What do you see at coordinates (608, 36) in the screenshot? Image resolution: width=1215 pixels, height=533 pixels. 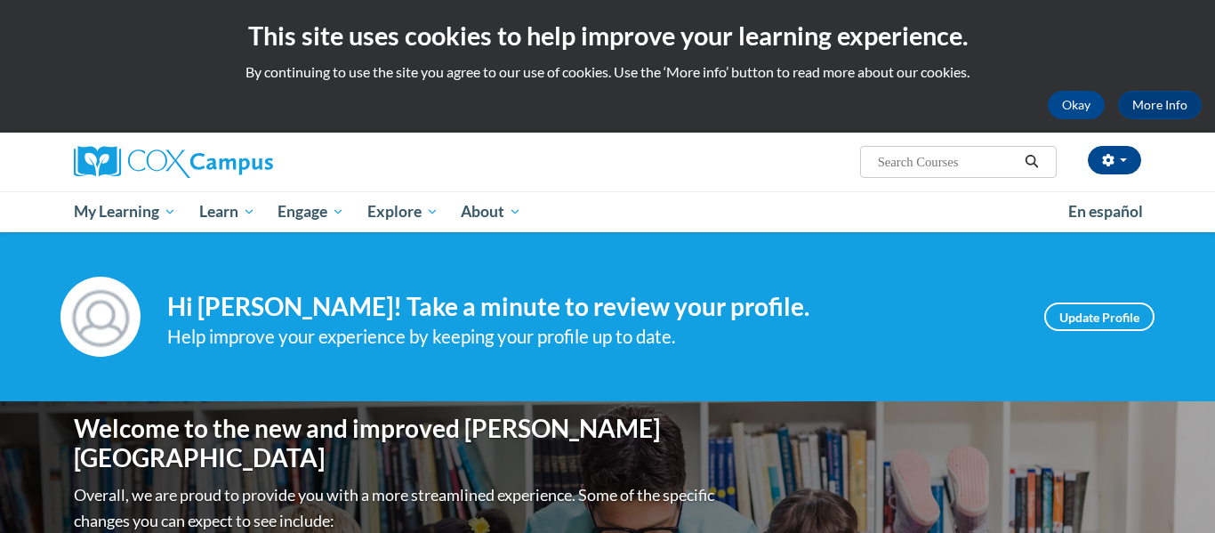 I see `h2: This site uses cookies to help improve your learning experience.` at bounding box center [608, 36].